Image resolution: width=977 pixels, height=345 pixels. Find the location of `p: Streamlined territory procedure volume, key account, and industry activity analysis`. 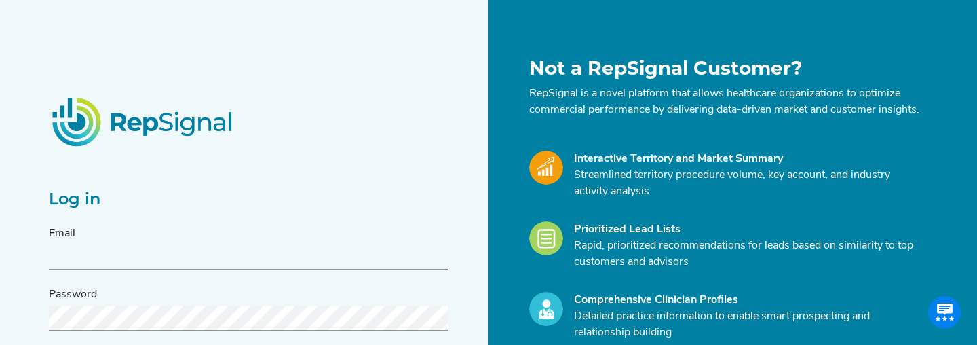

p: Streamlined territory procedure volume, key account, and industry activity analysis is located at coordinates (747, 183).